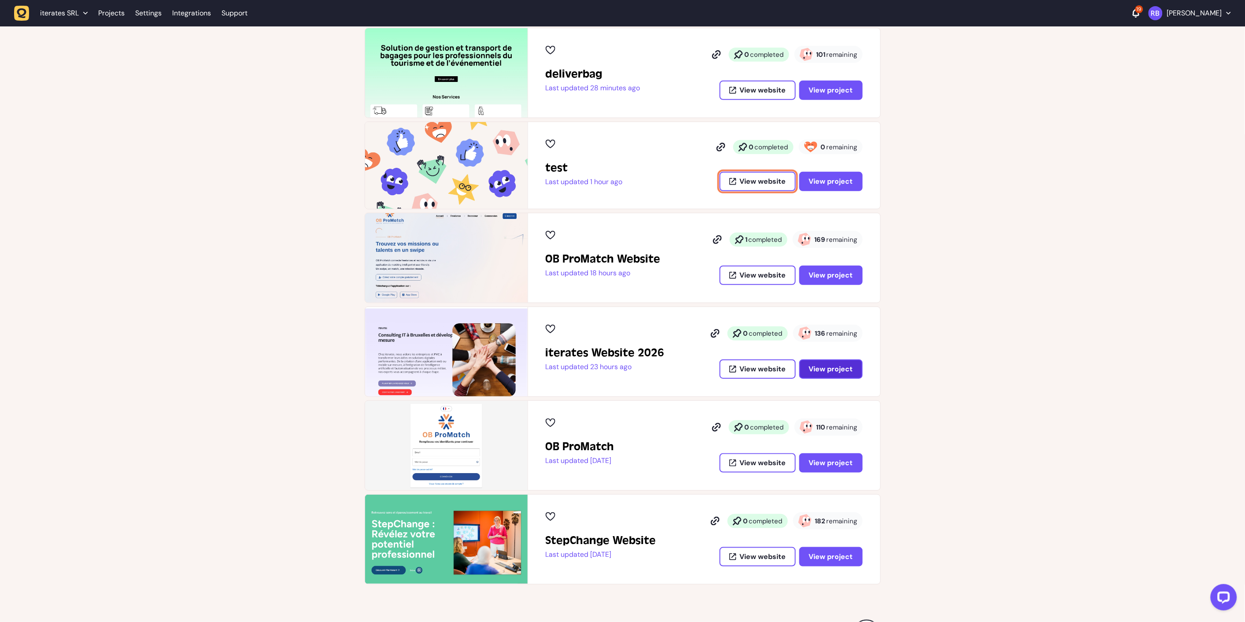  Describe the element at coordinates (148, 13) in the screenshot. I see `a: Settings` at that location.